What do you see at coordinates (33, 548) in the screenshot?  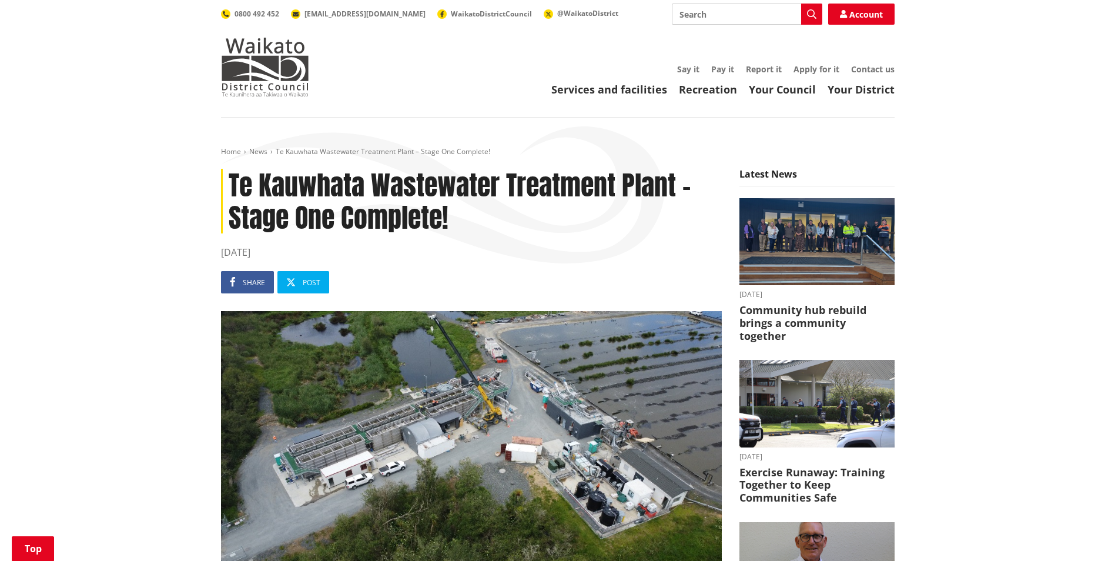 I see `a: Top` at bounding box center [33, 548].